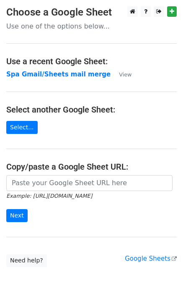 Image resolution: width=183 pixels, height=283 pixels. Describe the element at coordinates (125, 74) in the screenshot. I see `small: View` at that location.